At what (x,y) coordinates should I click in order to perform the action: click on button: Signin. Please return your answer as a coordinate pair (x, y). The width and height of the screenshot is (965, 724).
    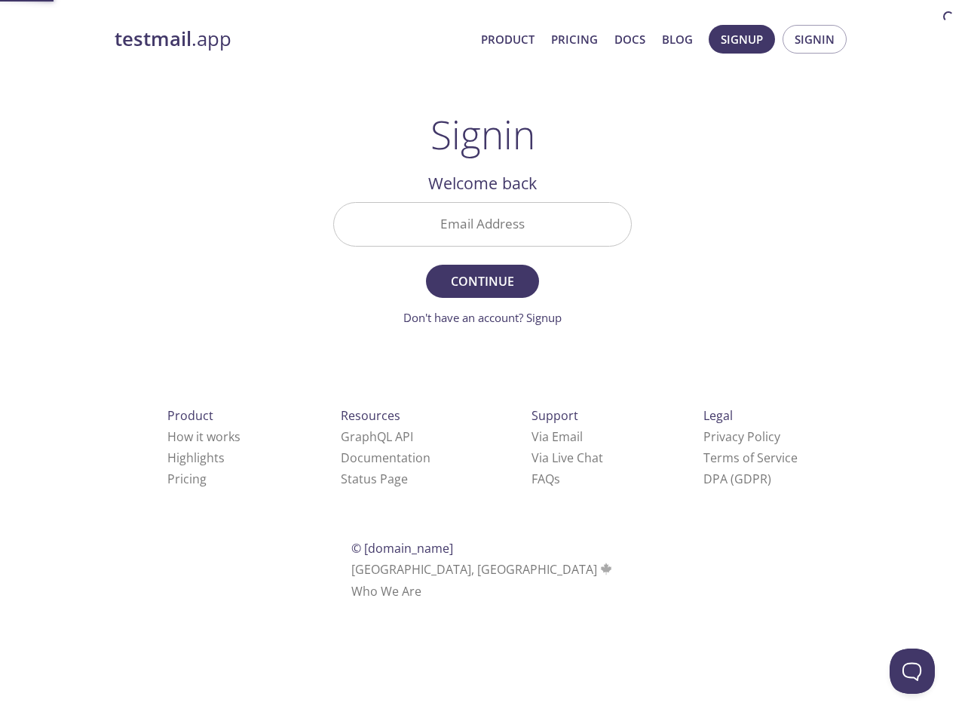
    Looking at the image, I should click on (814, 39).